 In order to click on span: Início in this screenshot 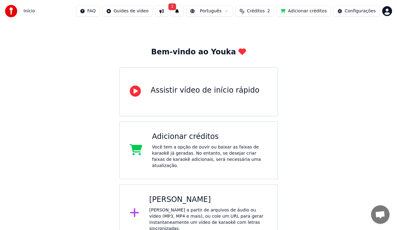, I will do `click(29, 11)`.